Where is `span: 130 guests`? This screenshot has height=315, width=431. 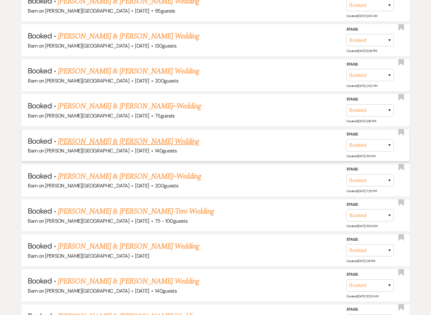
span: 130 guests is located at coordinates (165, 46).